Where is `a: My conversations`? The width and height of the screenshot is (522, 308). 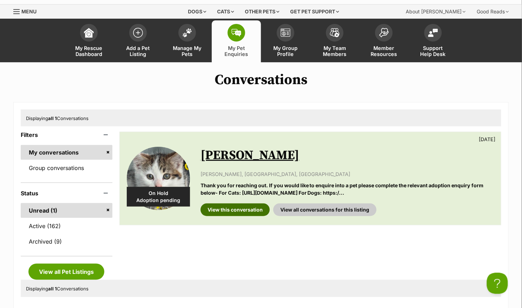 a: My conversations is located at coordinates (66, 152).